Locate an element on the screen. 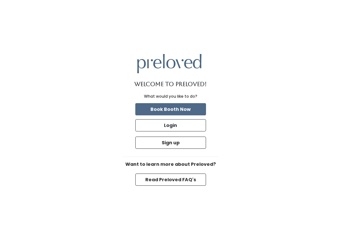 Image resolution: width=341 pixels, height=250 pixels. h6: Want to learn more about Preloved? is located at coordinates (171, 164).